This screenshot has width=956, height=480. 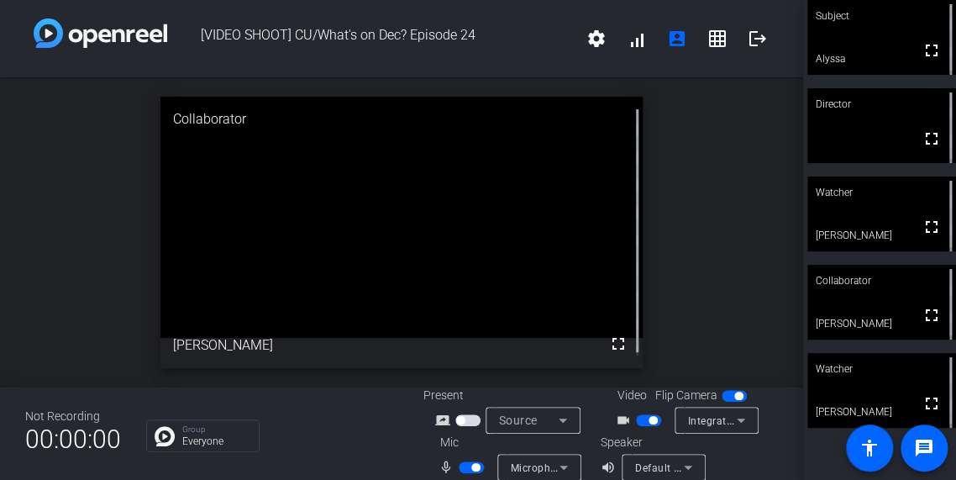 I want to click on div: Director, so click(x=881, y=104).